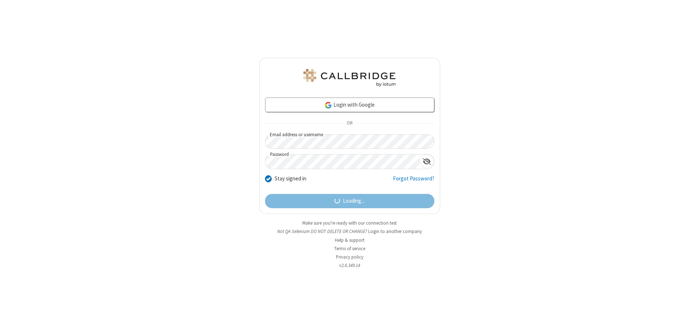 This screenshot has height=332, width=699. Describe the element at coordinates (343, 162) in the screenshot. I see `input: Password` at that location.